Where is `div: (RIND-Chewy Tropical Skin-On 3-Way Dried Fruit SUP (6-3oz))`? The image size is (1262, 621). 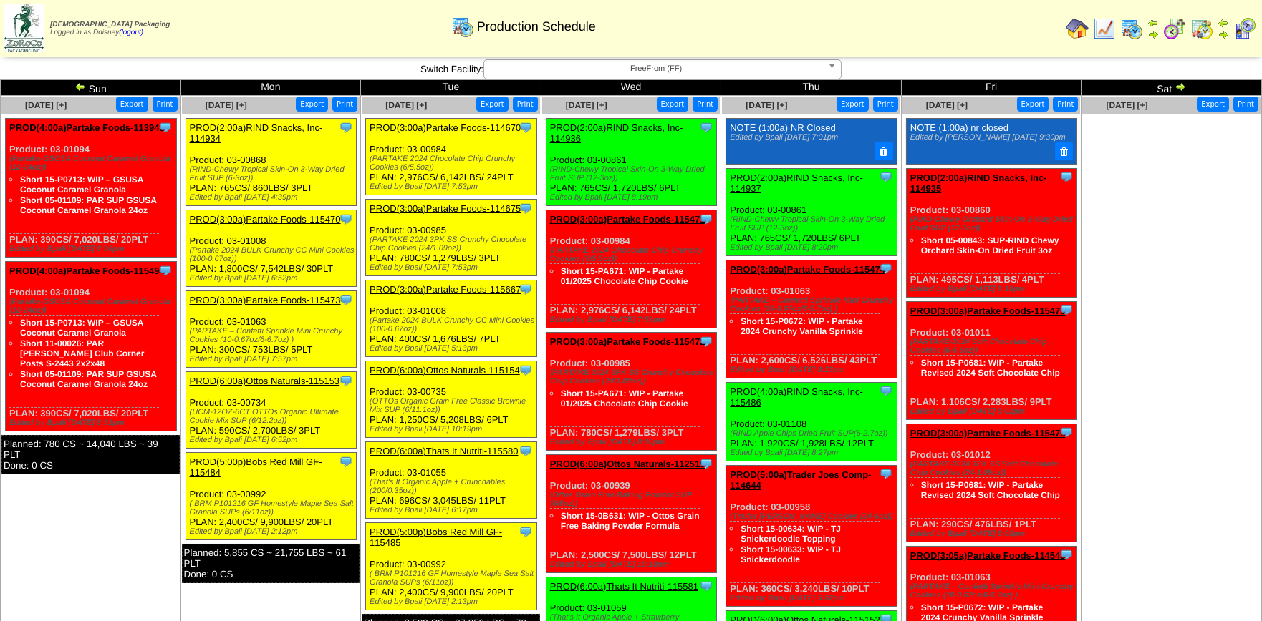 div: (RIND-Chewy Tropical Skin-On 3-Way Dried Fruit SUP (6-3oz)) is located at coordinates (273, 174).